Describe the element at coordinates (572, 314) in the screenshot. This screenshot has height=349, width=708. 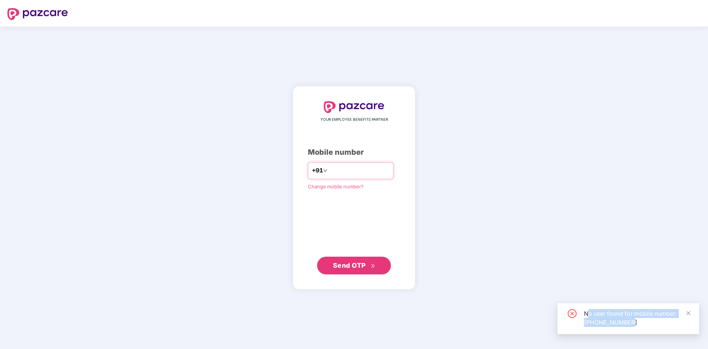
I see `span: close-circle` at that location.